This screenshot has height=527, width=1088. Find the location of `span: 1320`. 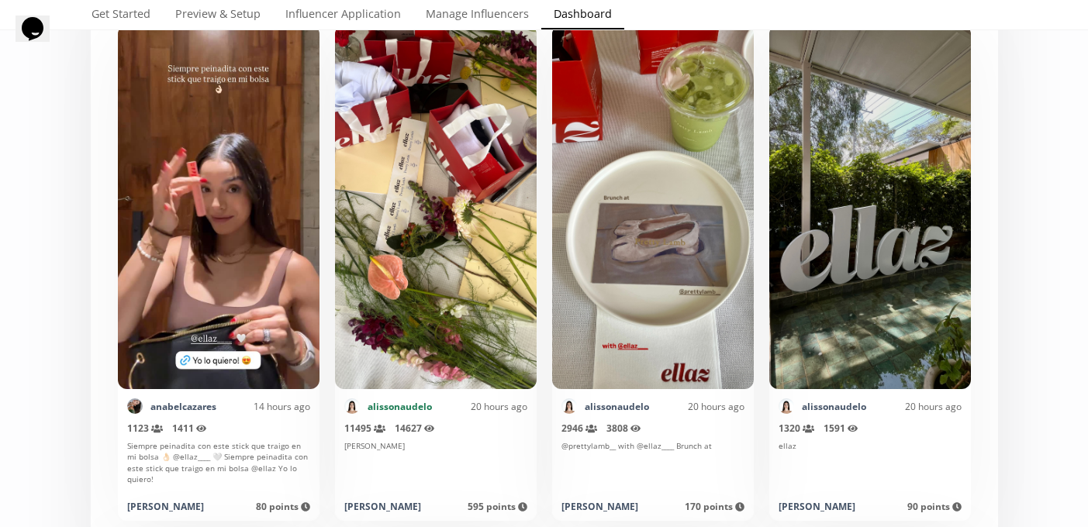

span: 1320 is located at coordinates (796, 428).